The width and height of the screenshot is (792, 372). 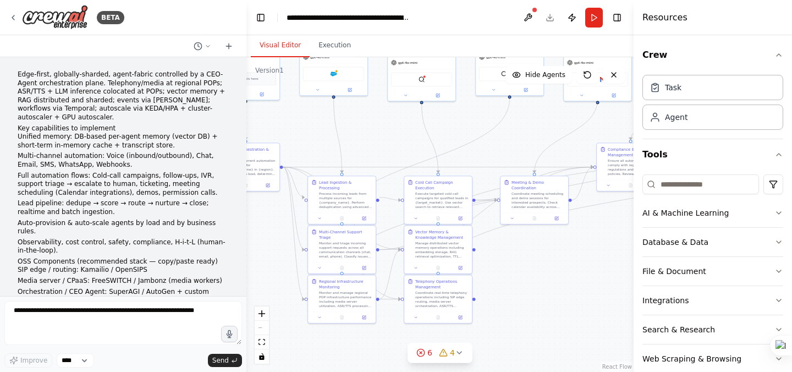 What do you see at coordinates (442, 200) in the screenshot?
I see `div: Execute targeted cold call campaigns for qualified leads in {target_market}. Use vector search to...` at bounding box center [442, 200].